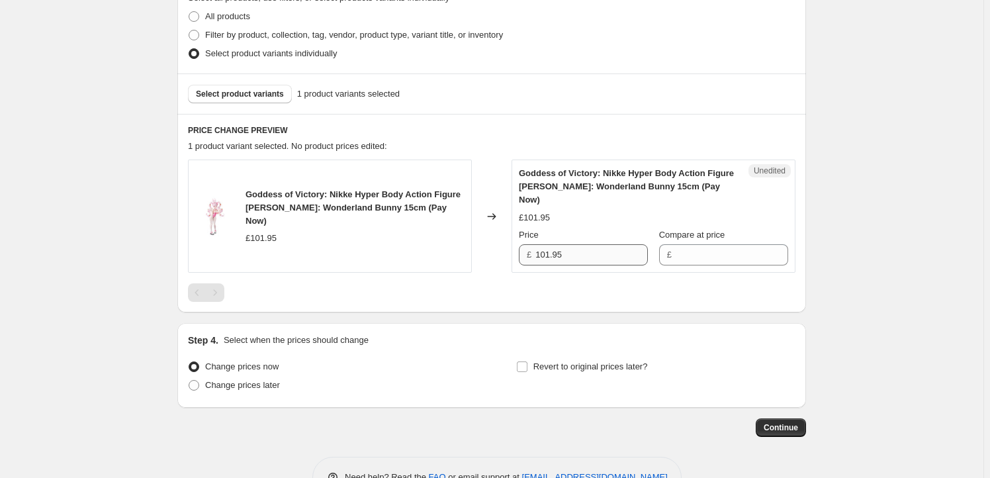 The height and width of the screenshot is (478, 990). I want to click on span: 1 product variant selected. No product prices edited:, so click(287, 146).